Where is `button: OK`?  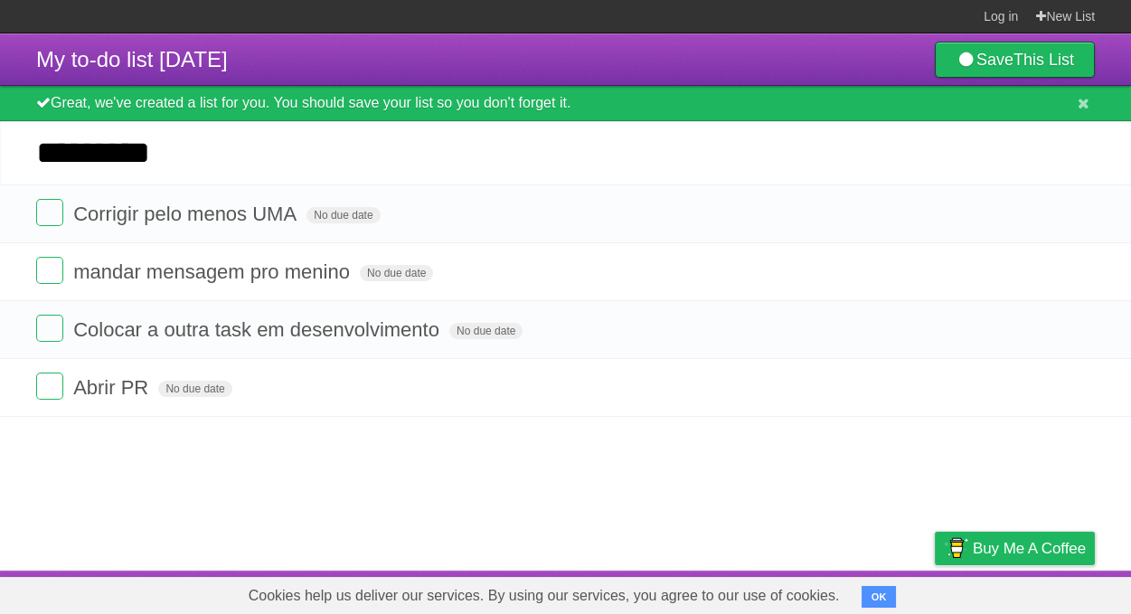 button: OK is located at coordinates (879, 597).